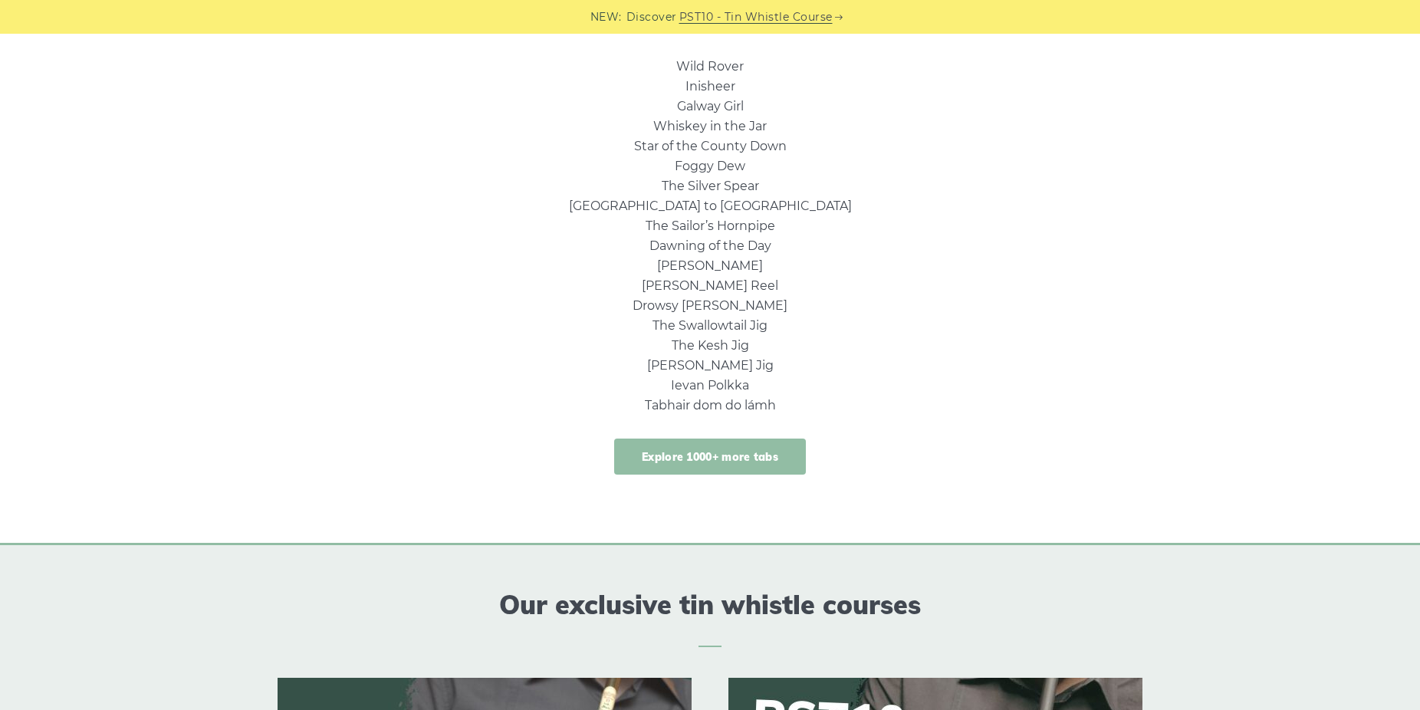 The image size is (1420, 710). What do you see at coordinates (710, 225) in the screenshot?
I see `a: The Sailor’s Hornpipe` at bounding box center [710, 225].